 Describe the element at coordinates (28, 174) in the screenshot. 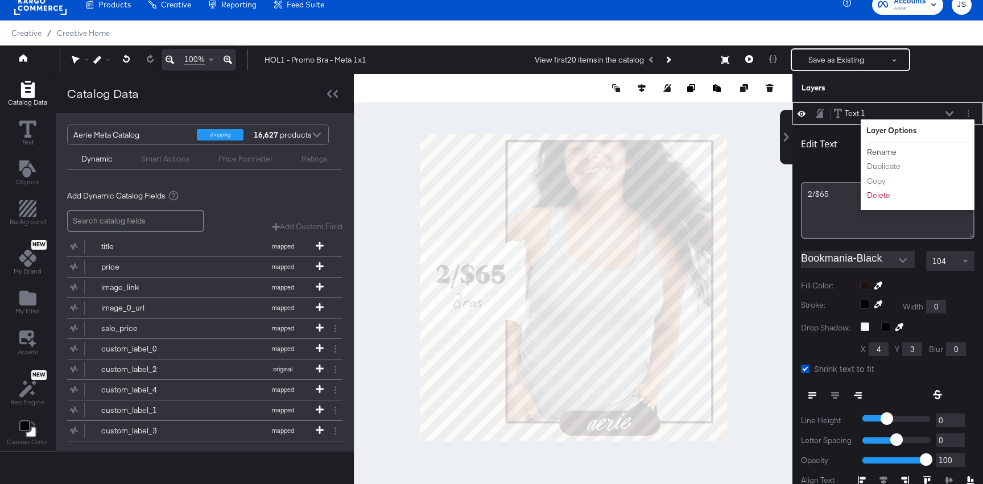

I see `button: Add Text` at that location.